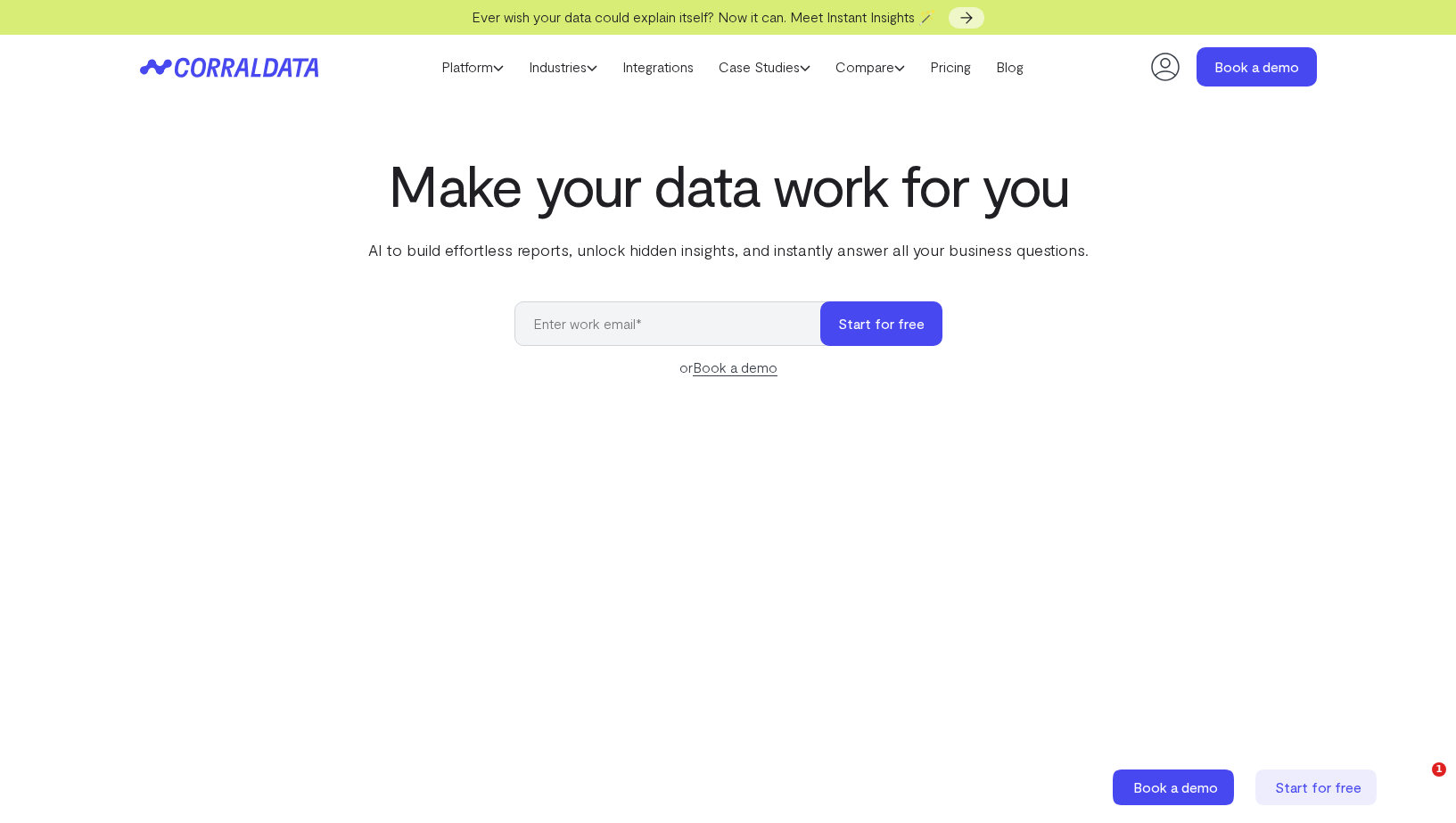 Image resolution: width=1456 pixels, height=823 pixels. Describe the element at coordinates (703, 16) in the screenshot. I see `span: Ever wish your data could explain itself? Now it can. Meet Instant Insights 🪄` at that location.